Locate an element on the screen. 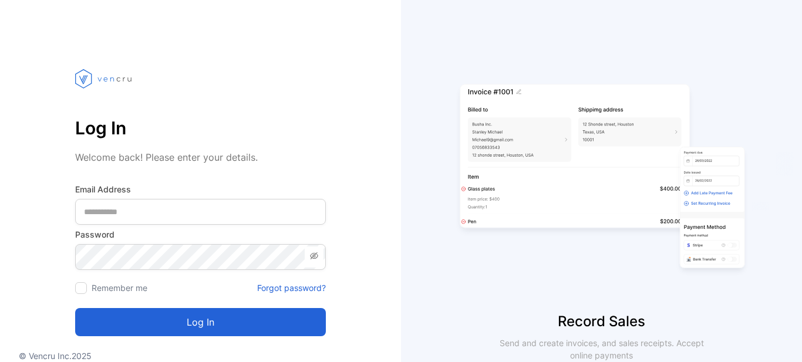 The image size is (802, 362). label: Remember me is located at coordinates (119, 288).